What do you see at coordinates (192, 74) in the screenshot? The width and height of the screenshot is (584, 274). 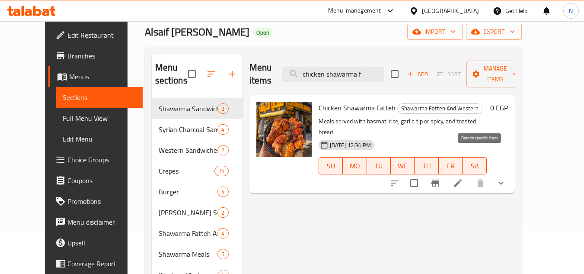 I see `span: Select all sections` at bounding box center [192, 74].